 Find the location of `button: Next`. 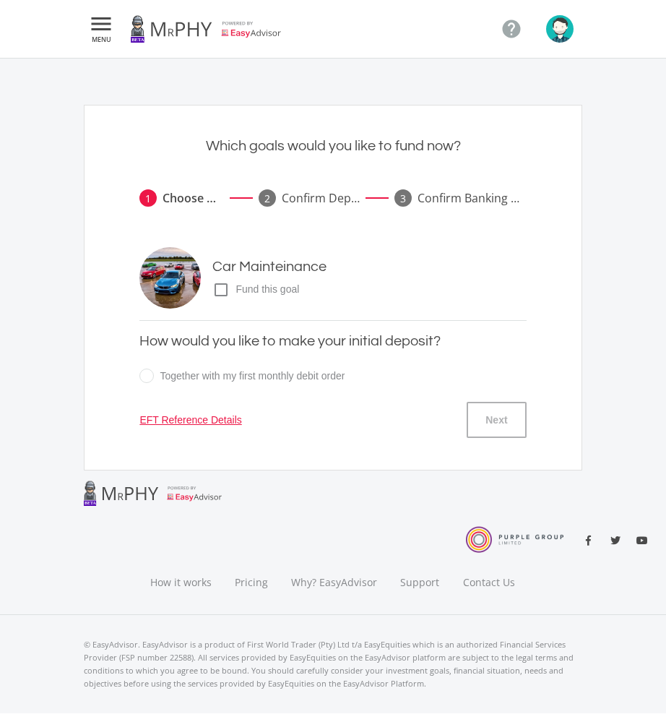

button: Next is located at coordinates (496, 420).